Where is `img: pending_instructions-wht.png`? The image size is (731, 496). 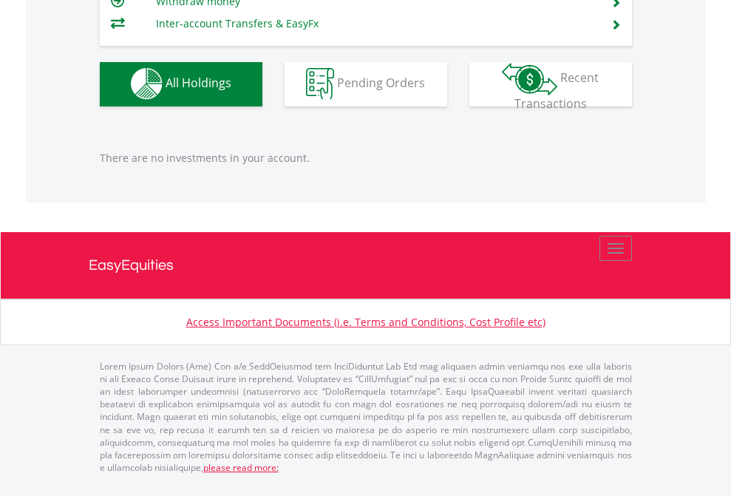 img: pending_instructions-wht.png is located at coordinates (320, 84).